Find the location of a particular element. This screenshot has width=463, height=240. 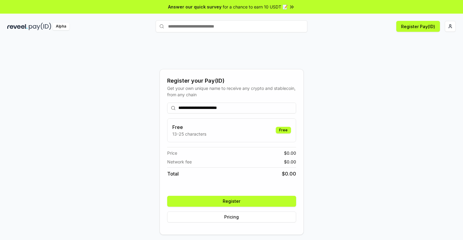

span: Answer our quick survey is located at coordinates (195, 7).